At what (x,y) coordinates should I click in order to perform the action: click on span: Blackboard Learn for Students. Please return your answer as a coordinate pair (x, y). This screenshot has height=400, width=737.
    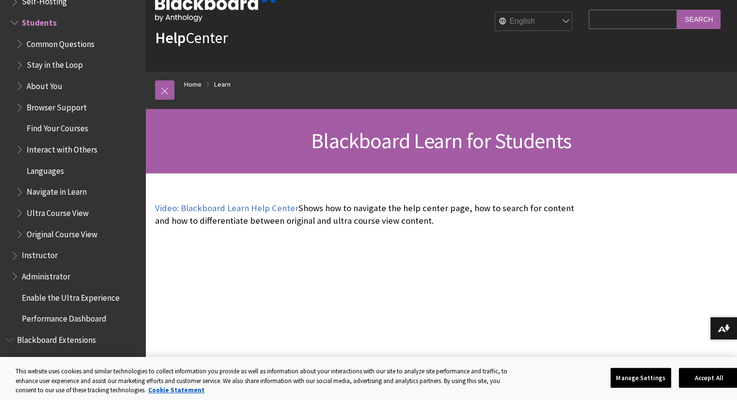
    Looking at the image, I should click on (441, 140).